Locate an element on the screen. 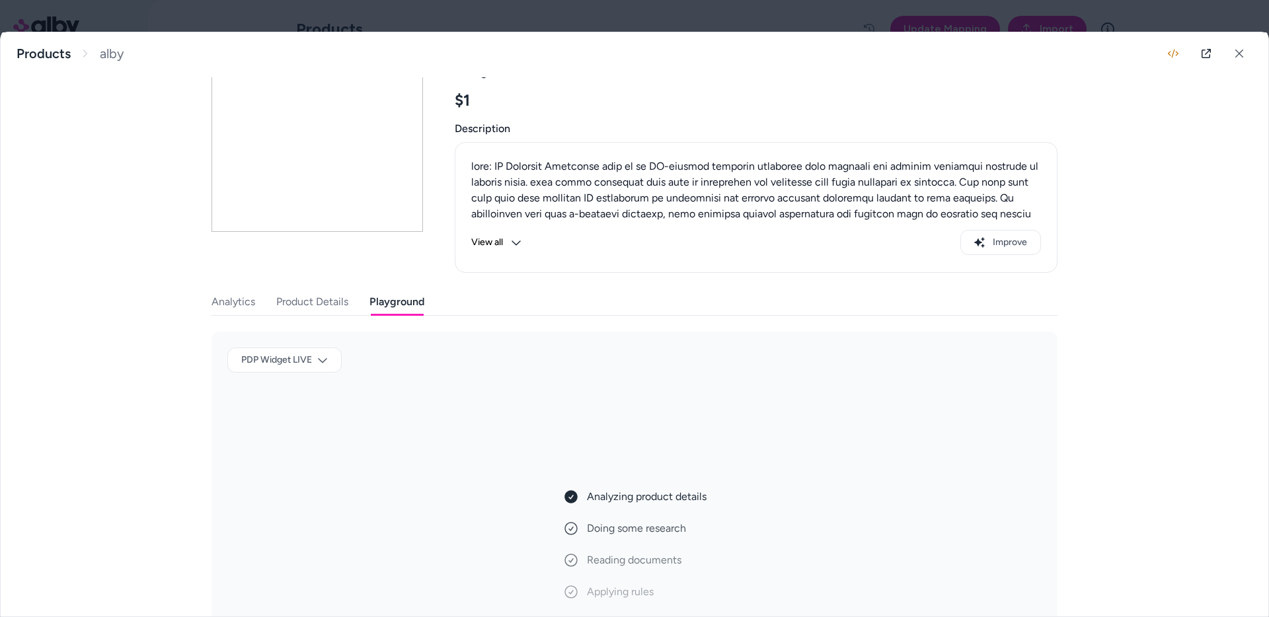 The height and width of the screenshot is (617, 1269). button: PDP Widget LIVE is located at coordinates (284, 360).